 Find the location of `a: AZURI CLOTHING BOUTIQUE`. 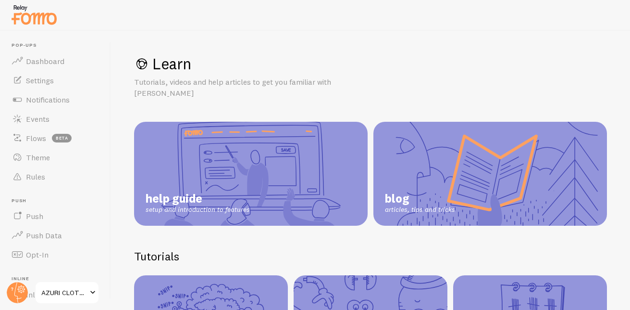

a: AZURI CLOTHING BOUTIQUE is located at coordinates (67, 292).